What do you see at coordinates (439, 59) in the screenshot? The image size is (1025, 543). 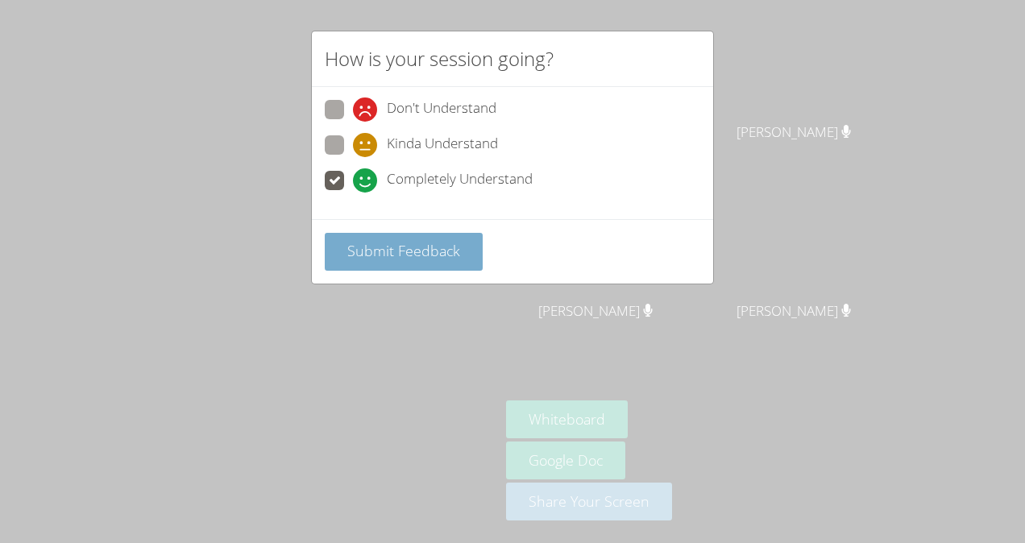 I see `h2: How is your session going?` at bounding box center [439, 59].